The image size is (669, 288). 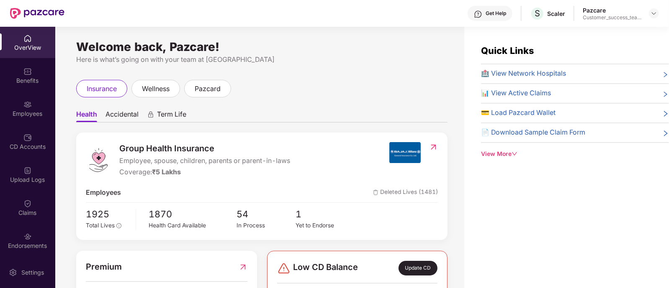 What do you see at coordinates (325, 226) in the screenshot?
I see `div: Yet to Endorse` at bounding box center [325, 226].